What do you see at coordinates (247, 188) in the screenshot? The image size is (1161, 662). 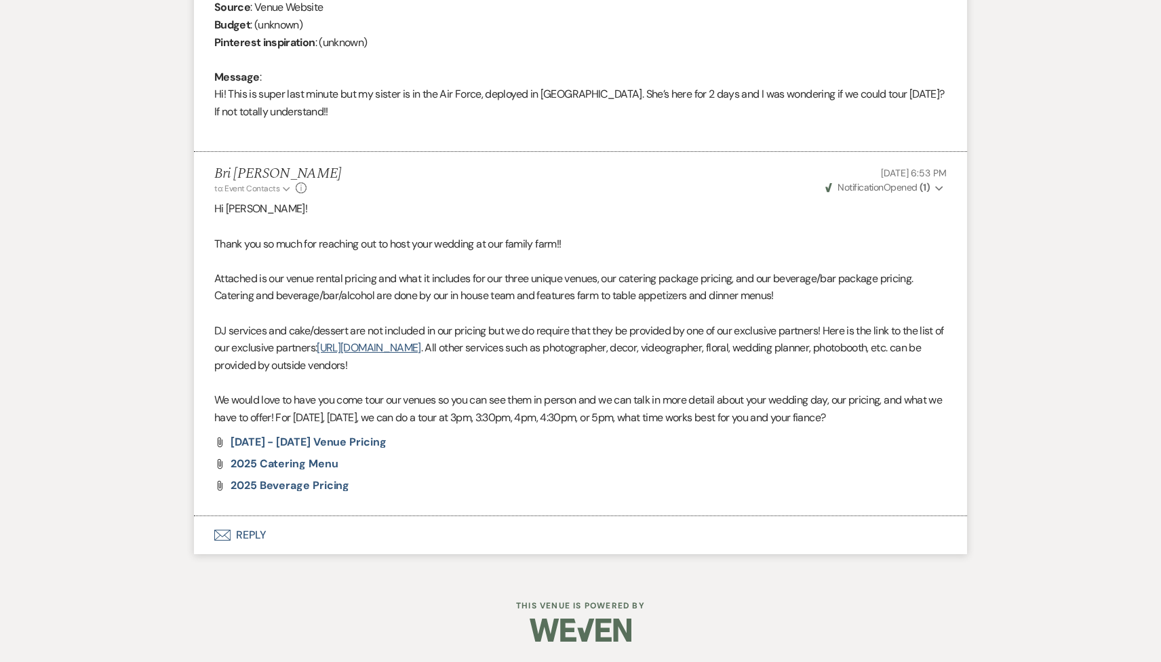 I see `span: to: Event Contacts` at bounding box center [247, 188].